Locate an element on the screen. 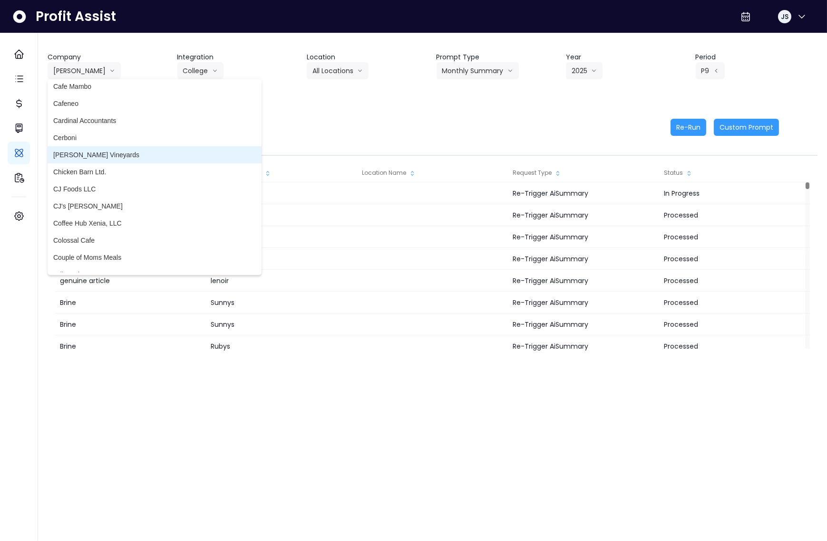 The image size is (827, 541). header: Year is located at coordinates (627, 57).